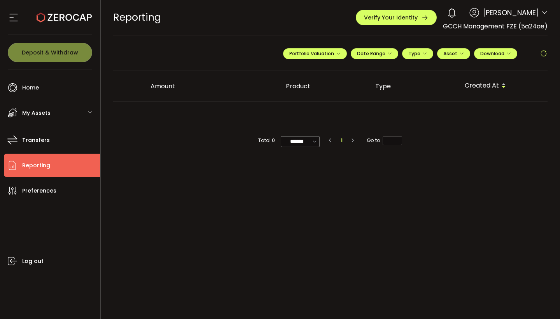 The height and width of the screenshot is (319, 560). What do you see at coordinates (39, 191) in the screenshot?
I see `span: Preferences` at bounding box center [39, 191].